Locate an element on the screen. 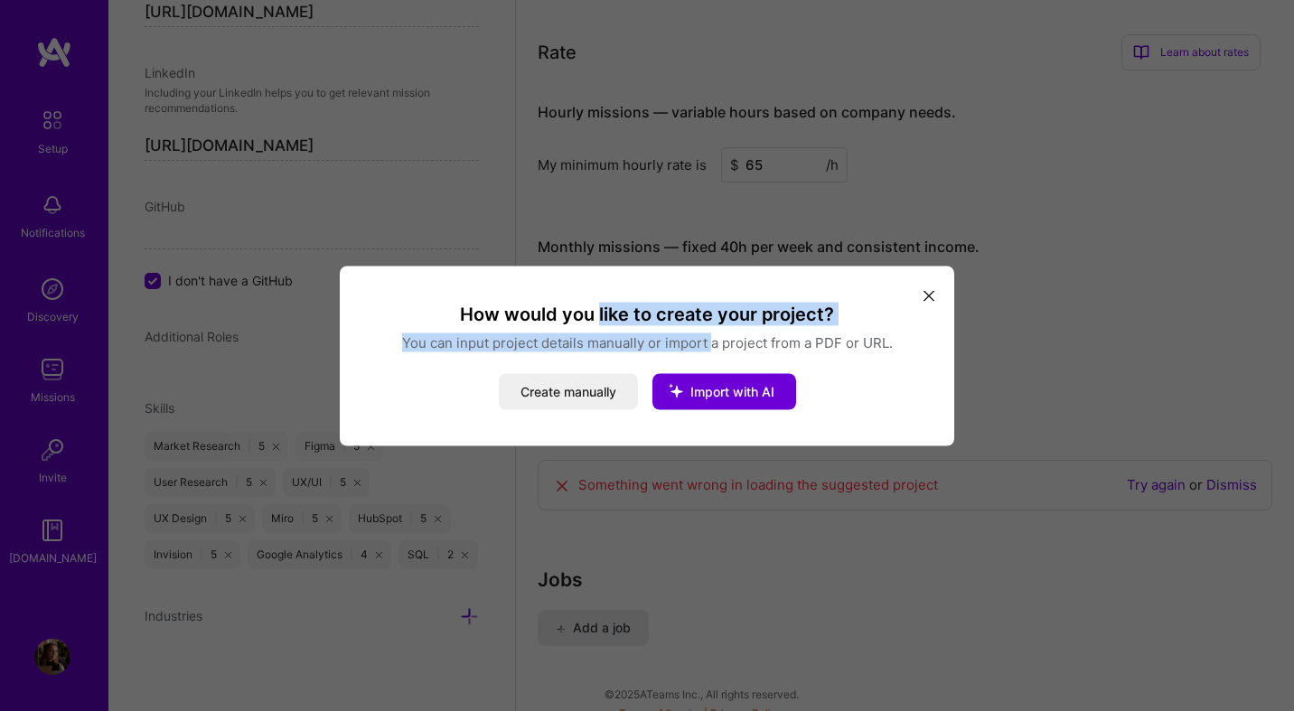 This screenshot has width=1294, height=711. span: Import with AI is located at coordinates (732, 390).